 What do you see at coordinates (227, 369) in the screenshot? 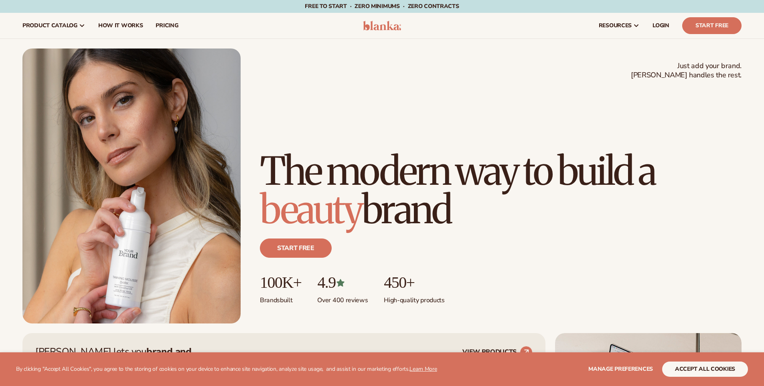
I see `p: By clicking "Accept All Cookies", you agree to the storing of cookies on your device to enhance s...` at bounding box center [227, 369].